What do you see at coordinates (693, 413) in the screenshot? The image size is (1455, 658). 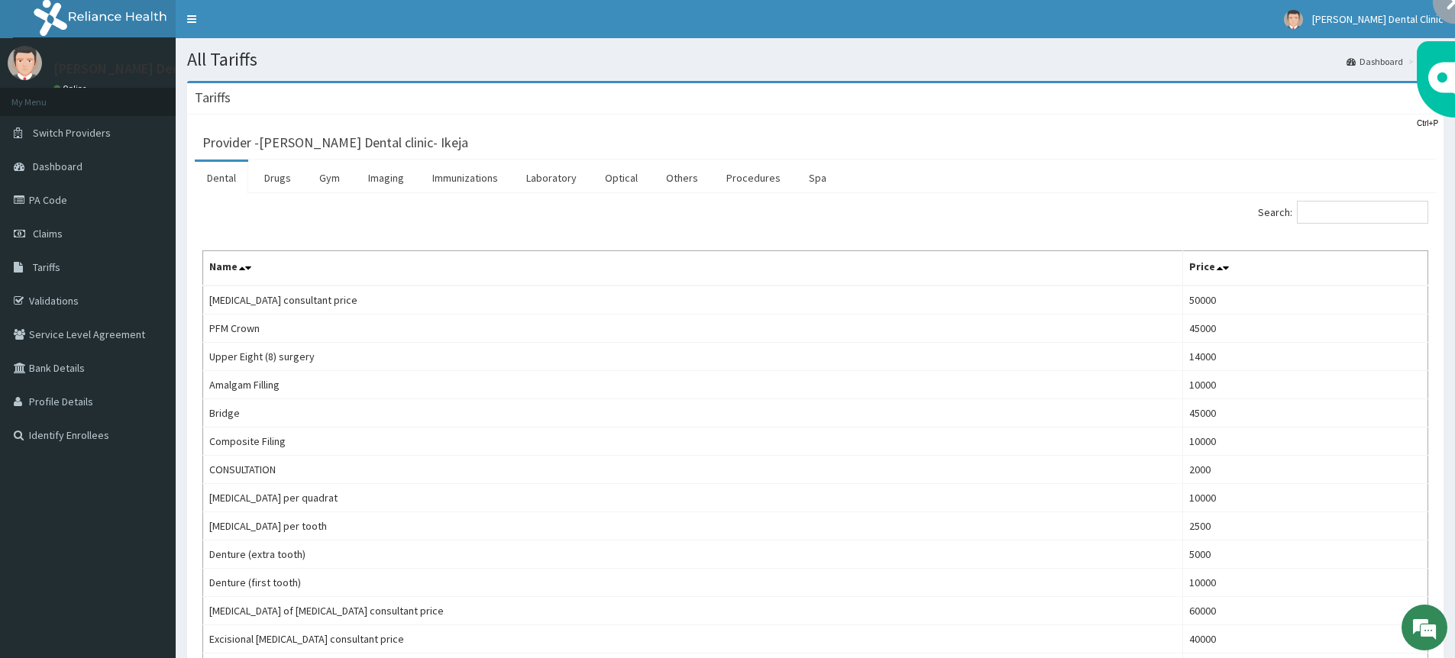 I see `td: Bridge` at bounding box center [693, 413].